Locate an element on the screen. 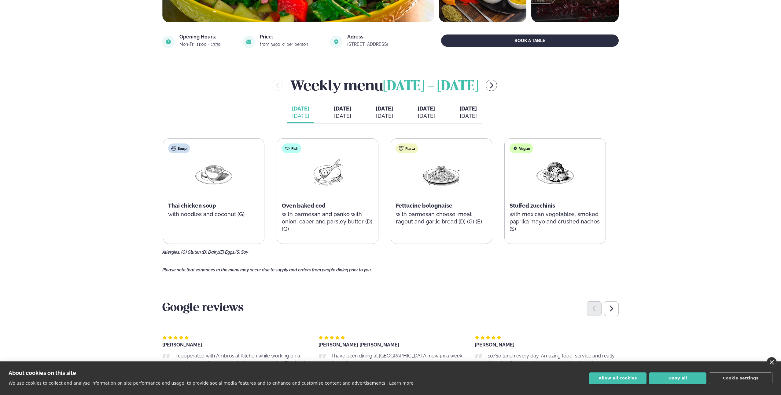 This screenshot has width=781, height=395. button: Deny all is located at coordinates (677, 379).